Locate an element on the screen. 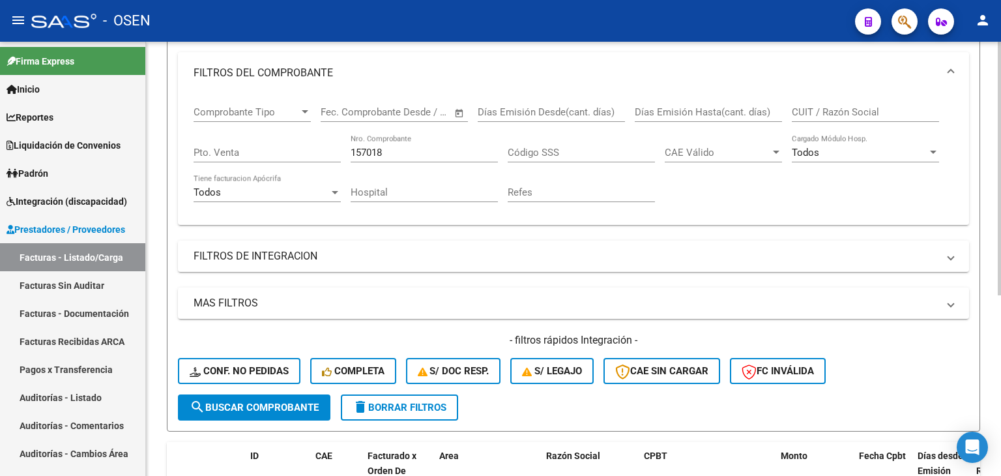 Image resolution: width=1001 pixels, height=476 pixels. mat-expansion-panel-header: FILTROS DE INTEGRACION is located at coordinates (573, 256).